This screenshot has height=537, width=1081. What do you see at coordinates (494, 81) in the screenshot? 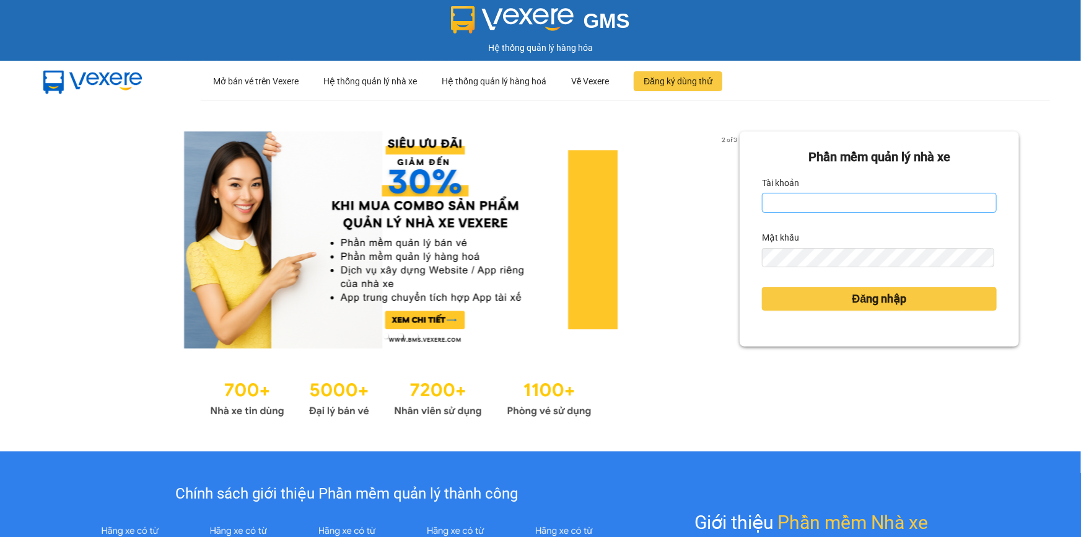
I see `div: Hệ thống quản lý hàng hoá` at bounding box center [494, 81].